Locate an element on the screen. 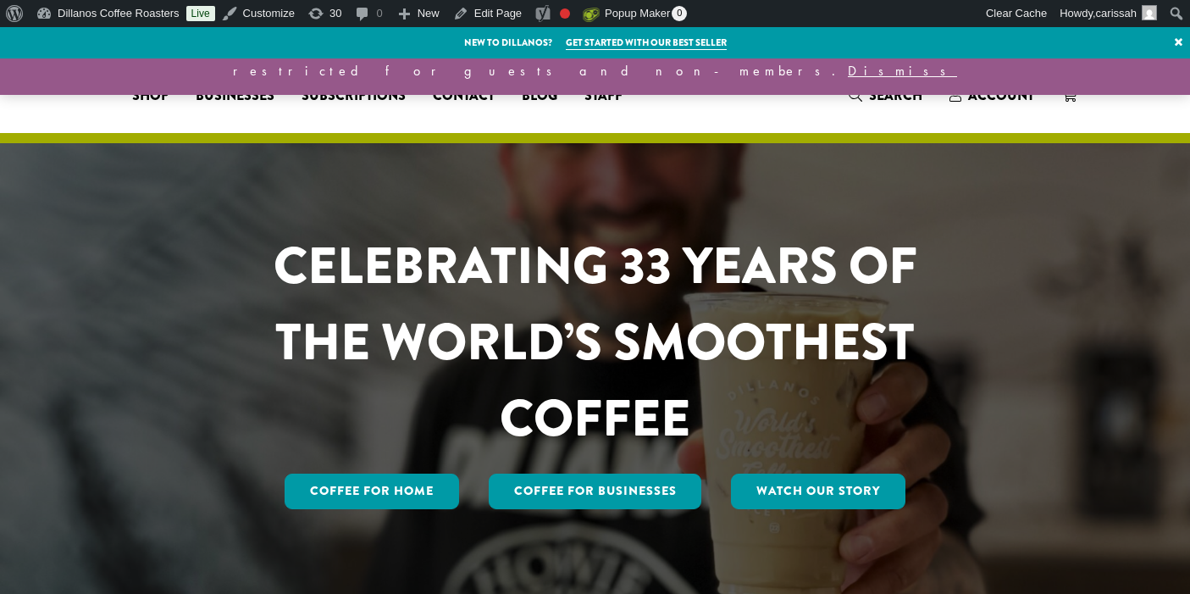  span: Staff is located at coordinates (603, 96).